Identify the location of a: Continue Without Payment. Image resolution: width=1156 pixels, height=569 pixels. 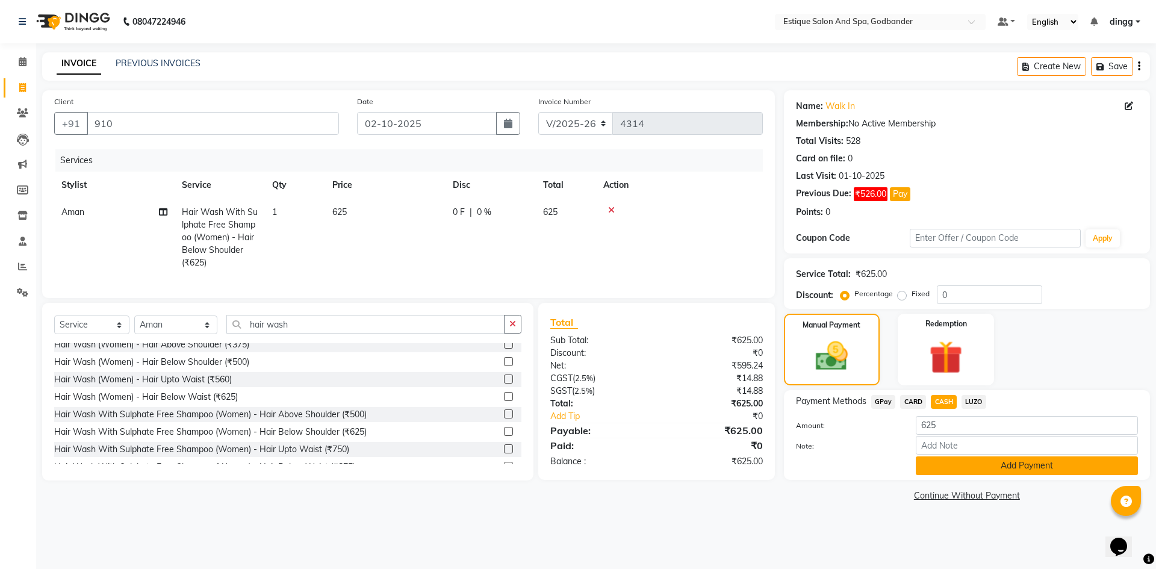
(967, 495).